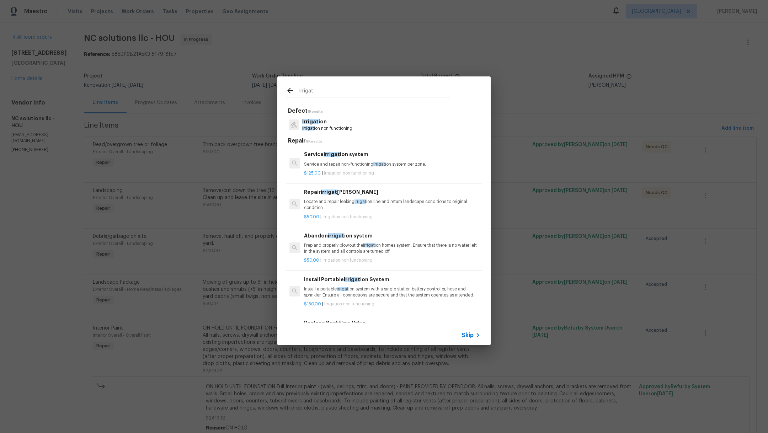 The height and width of the screenshot is (433, 768). What do you see at coordinates (385, 111) in the screenshot?
I see `h5: Defect` at bounding box center [385, 111].